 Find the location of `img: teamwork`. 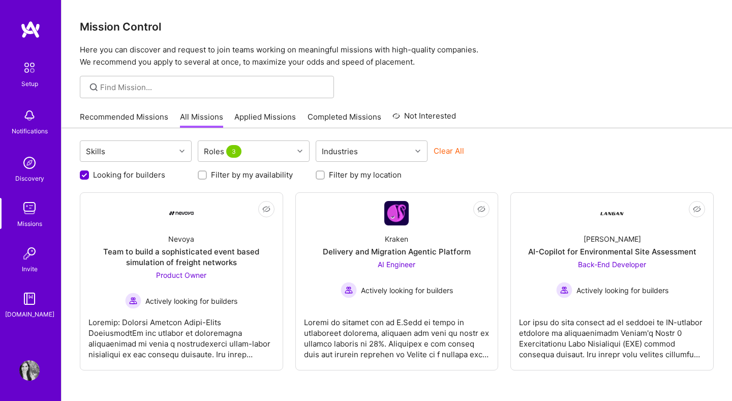

img: teamwork is located at coordinates (29, 208).